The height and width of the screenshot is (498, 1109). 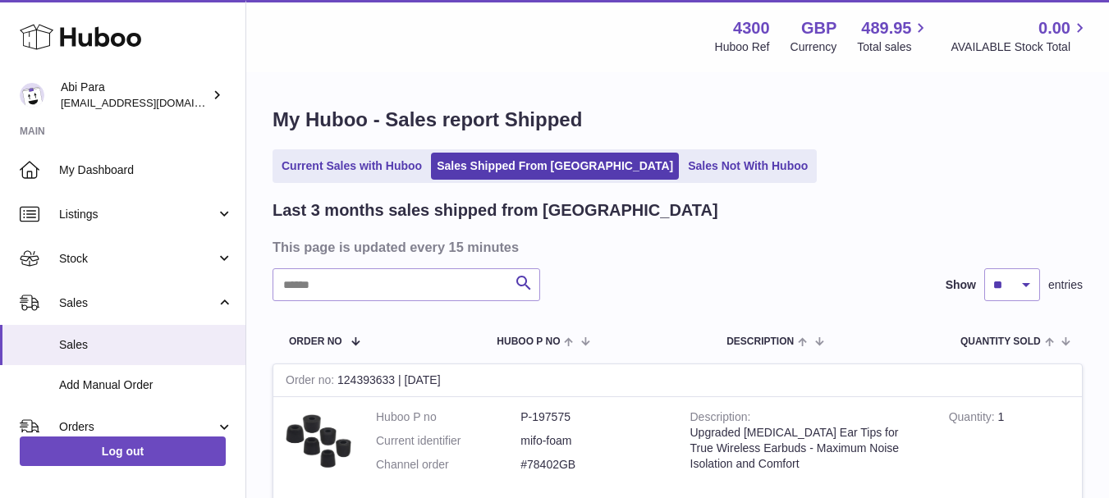 I want to click on a: 0.00 AVAILABLE Stock Total, so click(x=1020, y=36).